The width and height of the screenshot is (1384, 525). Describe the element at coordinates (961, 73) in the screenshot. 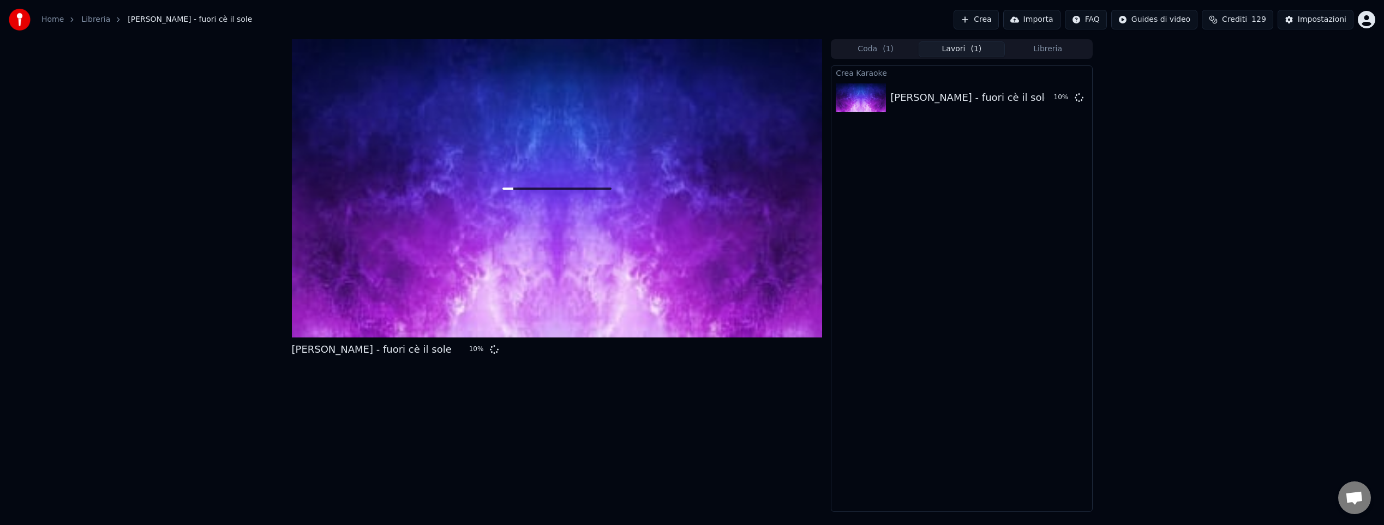

I see `div: Crea Karaoke` at that location.